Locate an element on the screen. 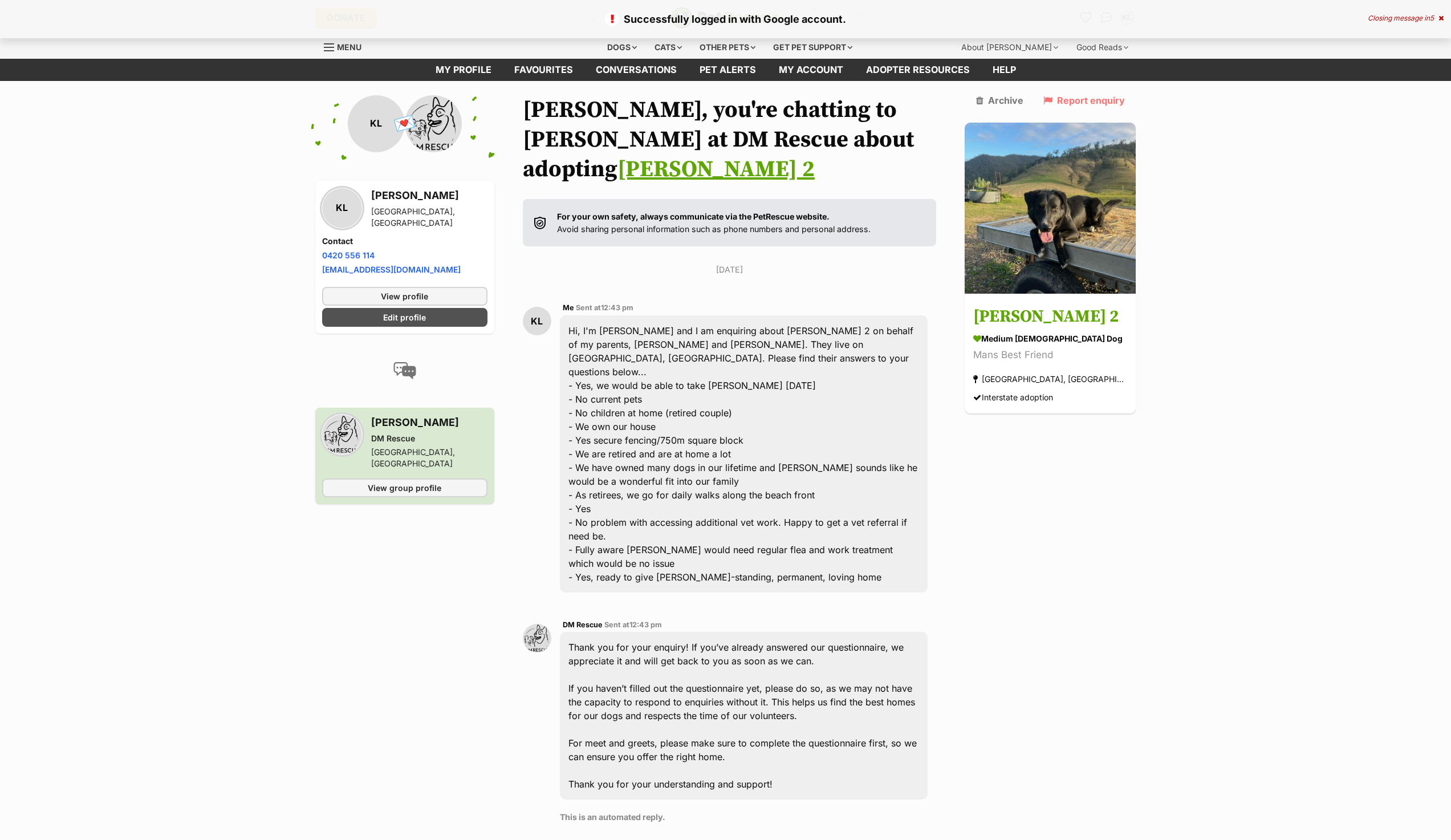 Image resolution: width=1451 pixels, height=840 pixels. a: Help is located at coordinates (1004, 69).